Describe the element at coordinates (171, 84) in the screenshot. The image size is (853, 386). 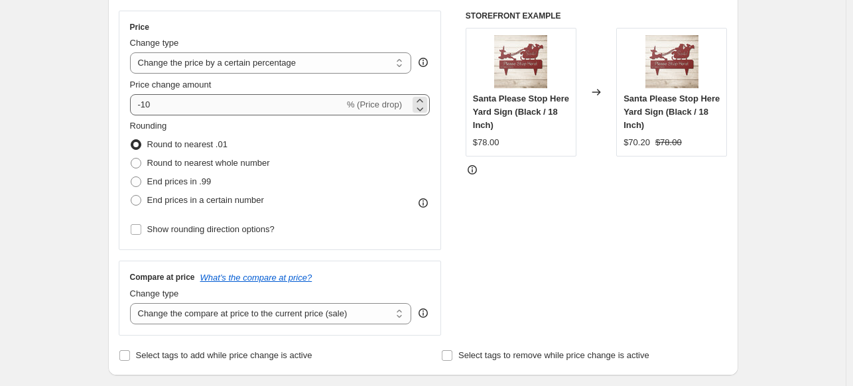
I see `span: Price change amount` at that location.